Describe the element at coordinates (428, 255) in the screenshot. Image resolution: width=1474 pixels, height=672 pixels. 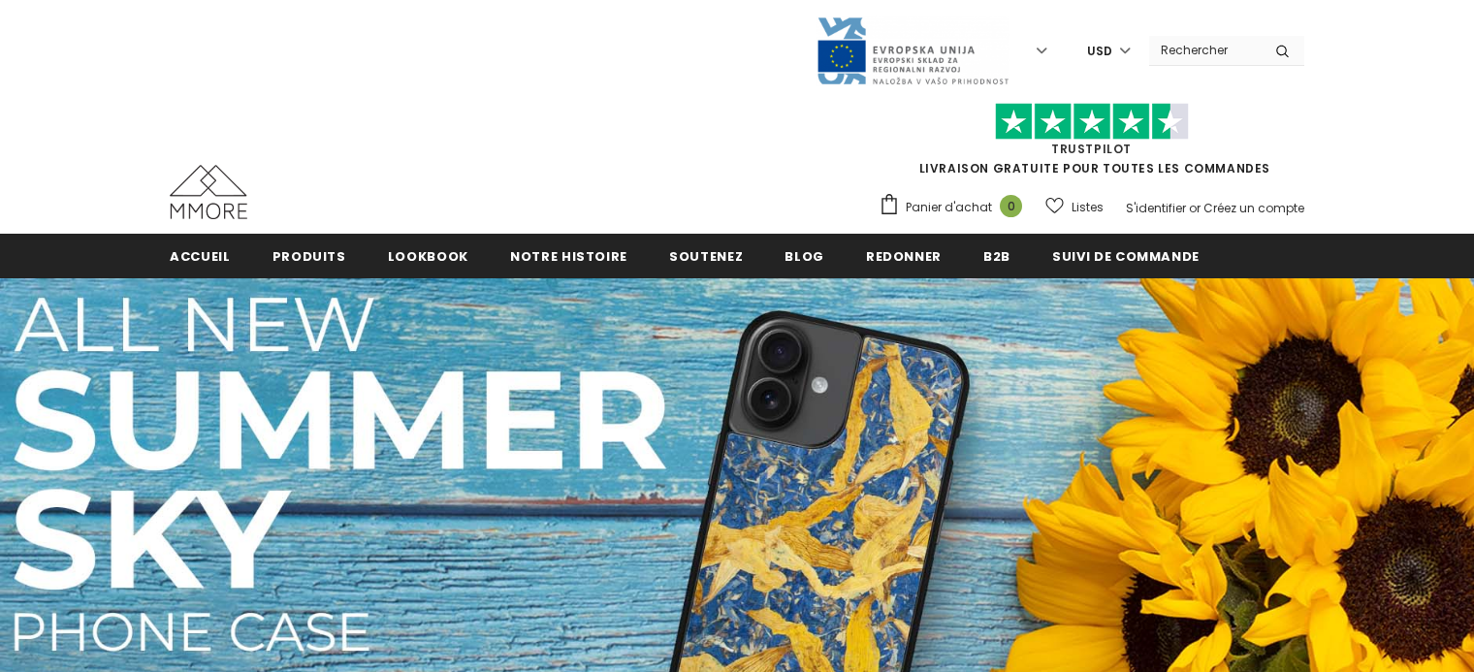
I see `a: Lookbook` at that location.